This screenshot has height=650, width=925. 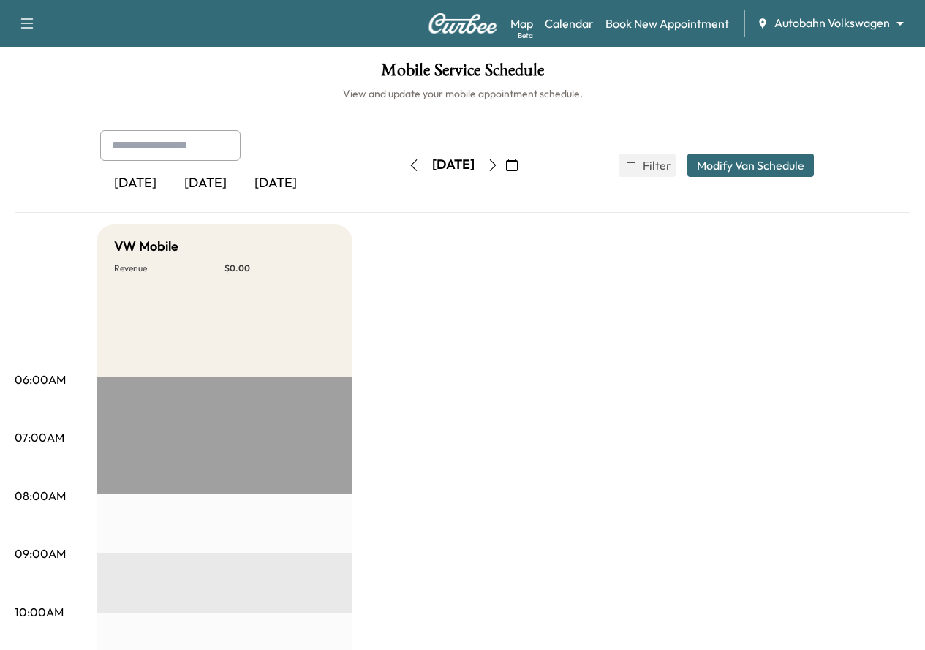 What do you see at coordinates (146, 246) in the screenshot?
I see `h5: VW Mobile` at bounding box center [146, 246].